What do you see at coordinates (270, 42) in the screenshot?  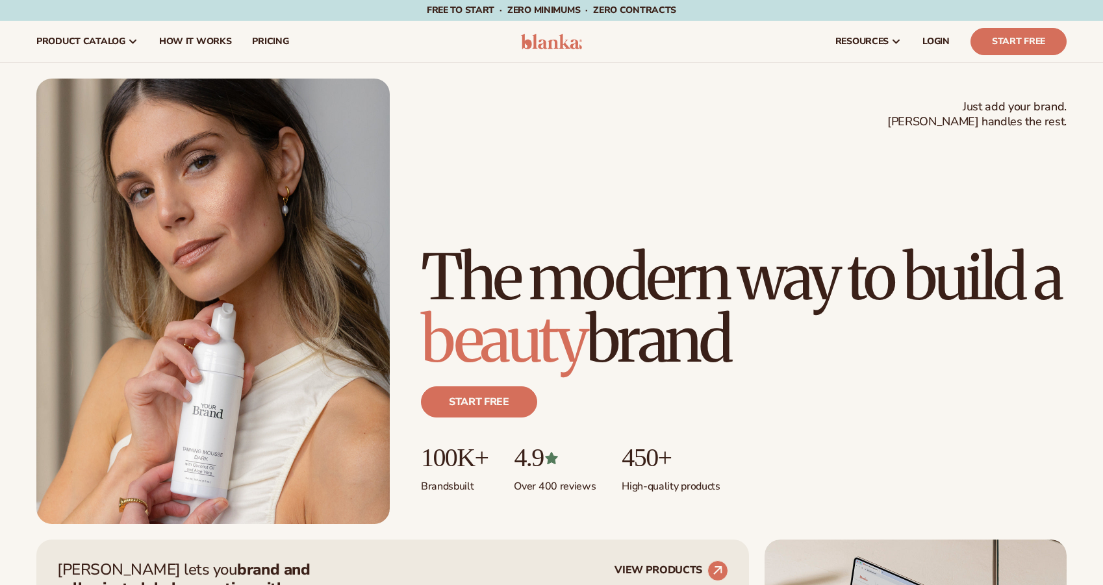 I see `a: pricing` at bounding box center [270, 42].